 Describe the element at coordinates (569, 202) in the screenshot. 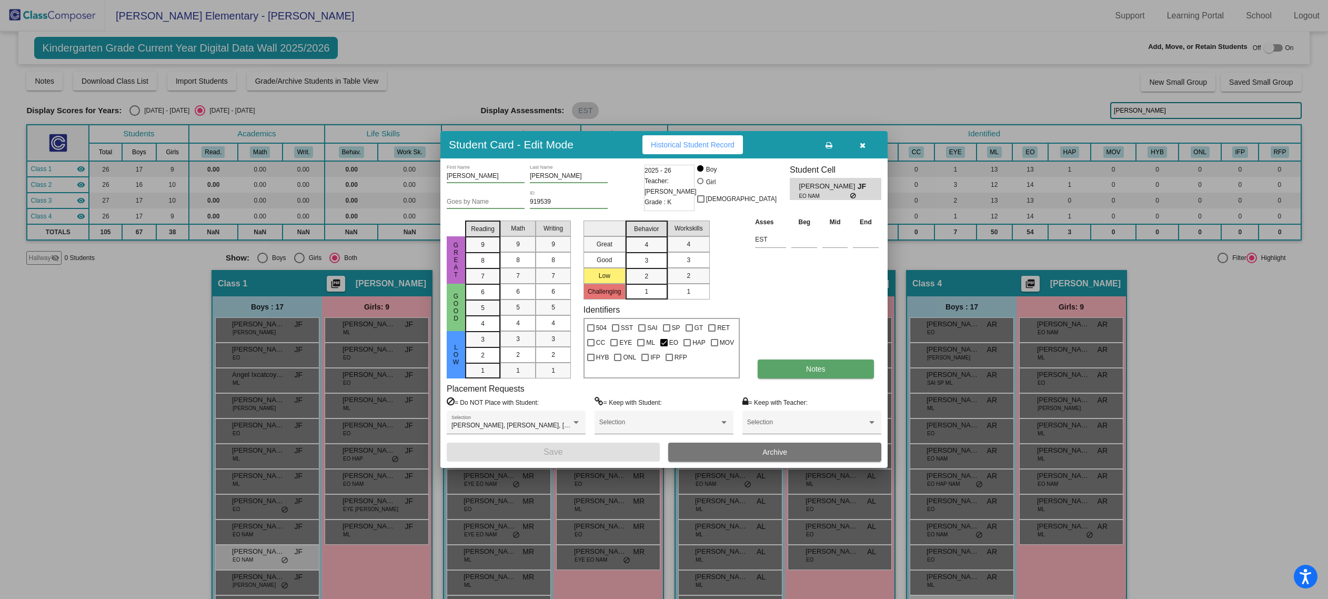

I see `input: Enter ID` at that location.